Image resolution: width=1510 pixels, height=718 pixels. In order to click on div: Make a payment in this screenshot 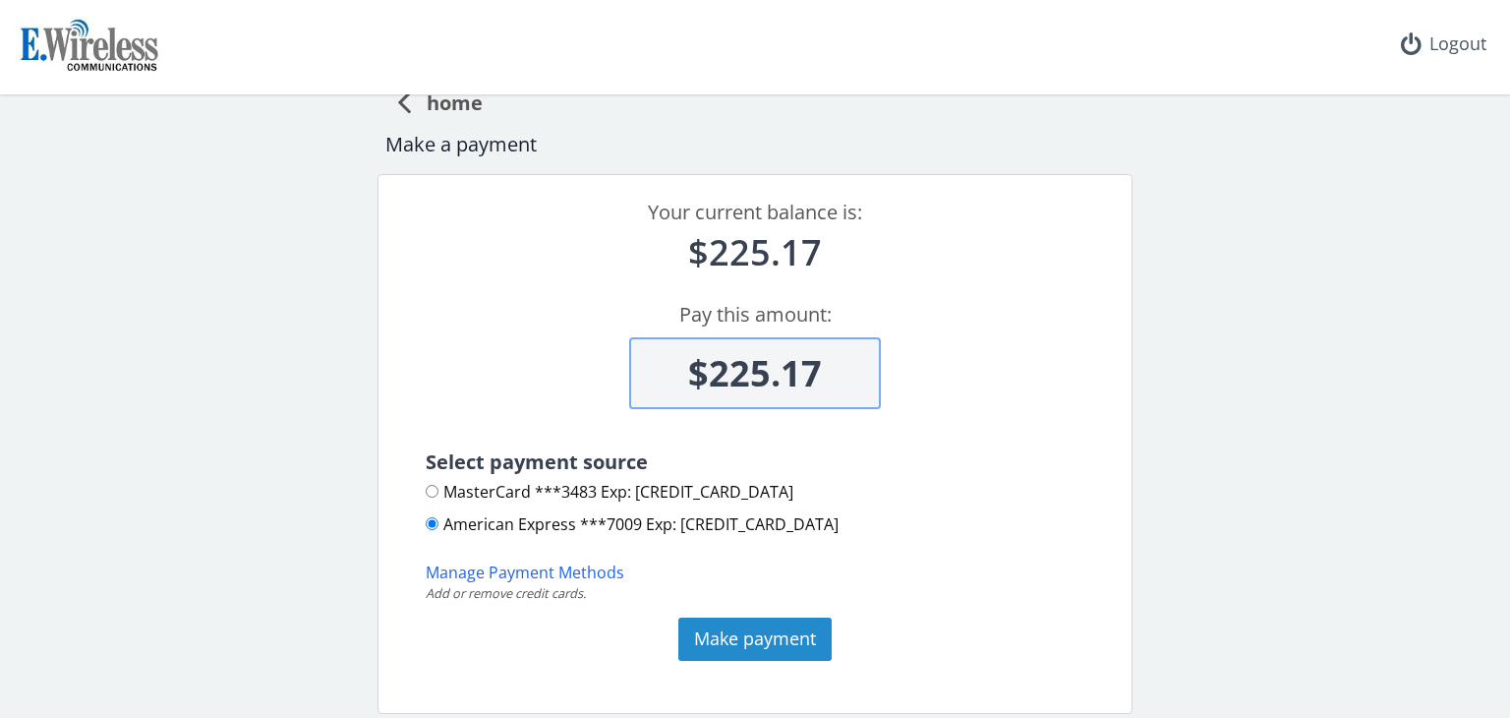, I will do `click(755, 145)`.